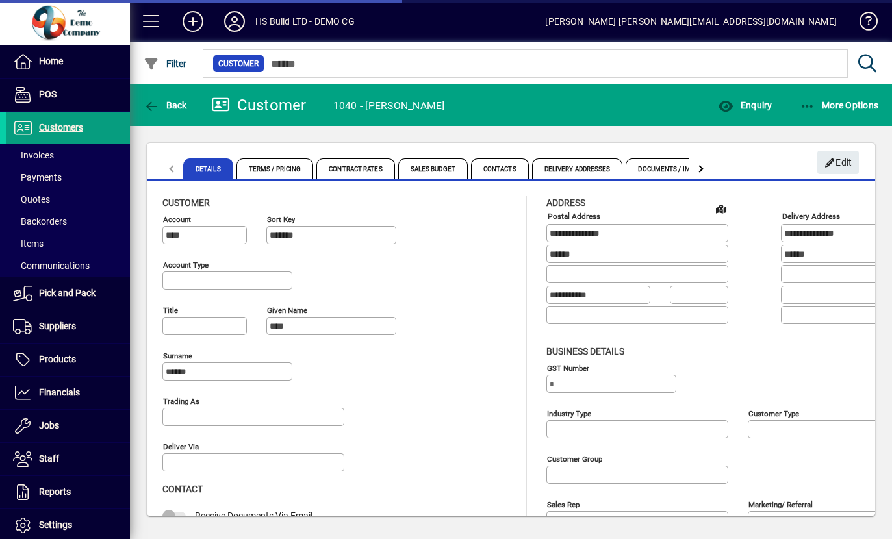 This screenshot has width=892, height=539. Describe the element at coordinates (68, 155) in the screenshot. I see `a: Invoices` at that location.